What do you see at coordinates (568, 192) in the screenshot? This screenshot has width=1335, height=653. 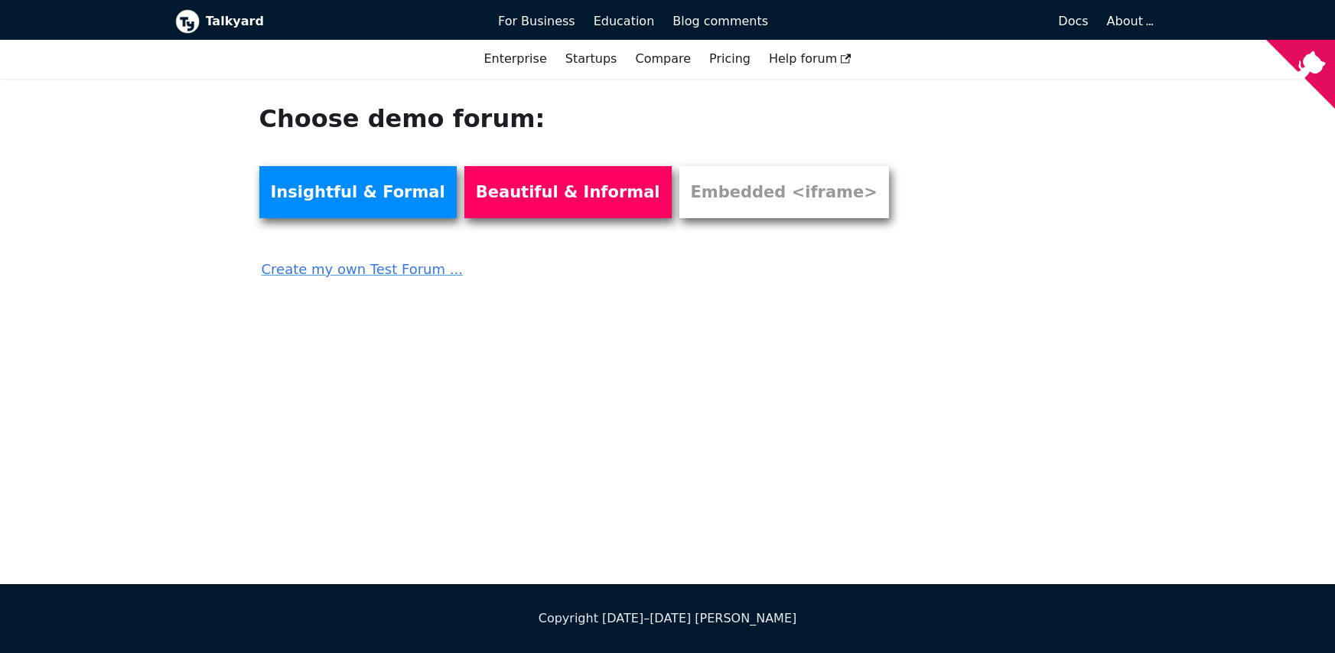 I see `a: Beautiful & Informal` at bounding box center [568, 192].